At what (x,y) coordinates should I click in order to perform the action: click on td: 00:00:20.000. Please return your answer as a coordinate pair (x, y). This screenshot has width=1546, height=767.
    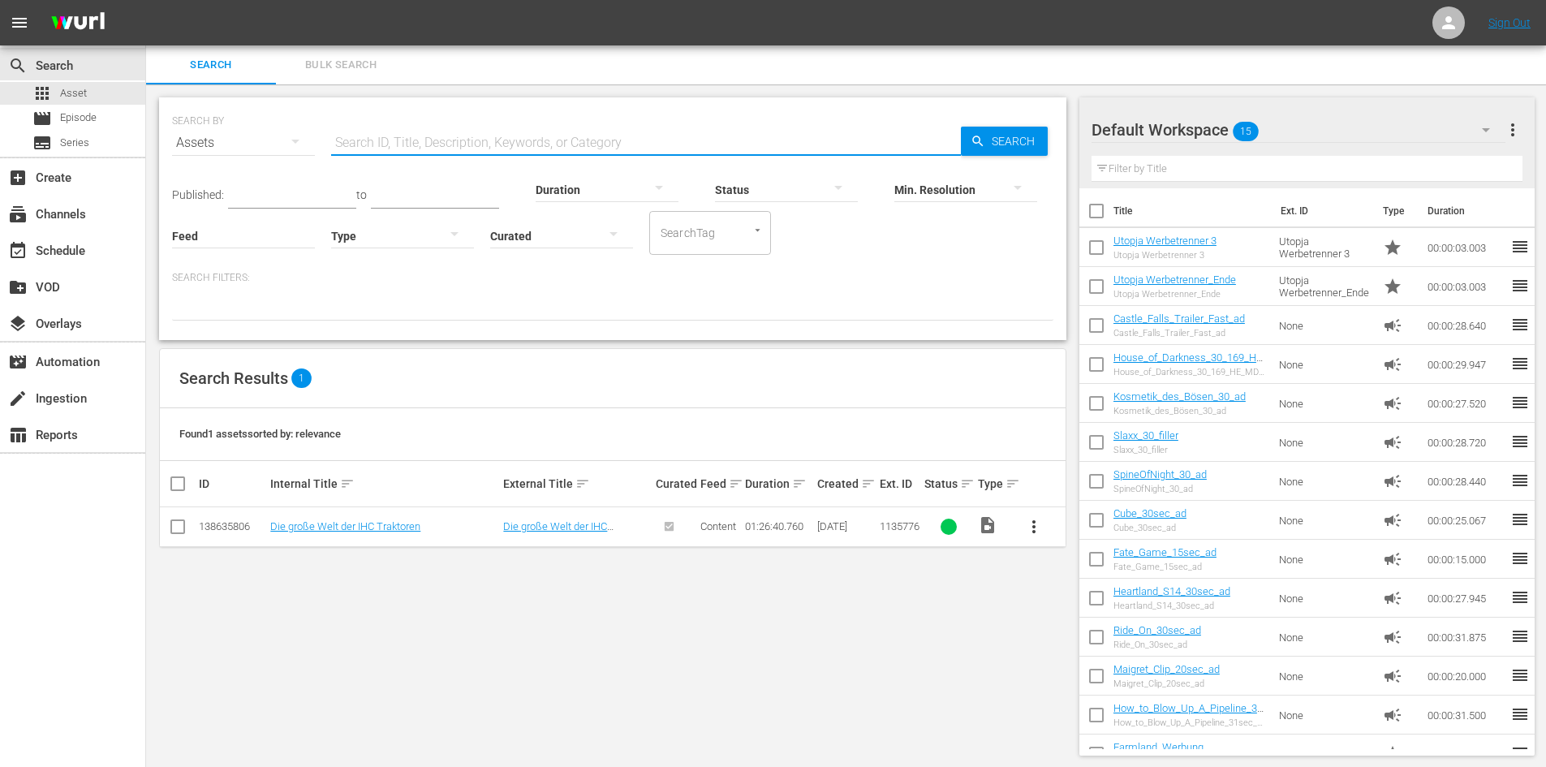
    Looking at the image, I should click on (1466, 676).